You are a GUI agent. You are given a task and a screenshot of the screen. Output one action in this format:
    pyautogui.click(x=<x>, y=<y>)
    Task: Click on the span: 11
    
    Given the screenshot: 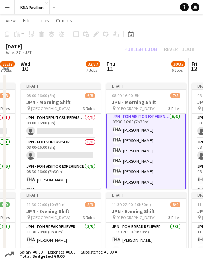 What is the action you would take?
    pyautogui.click(x=110, y=68)
    